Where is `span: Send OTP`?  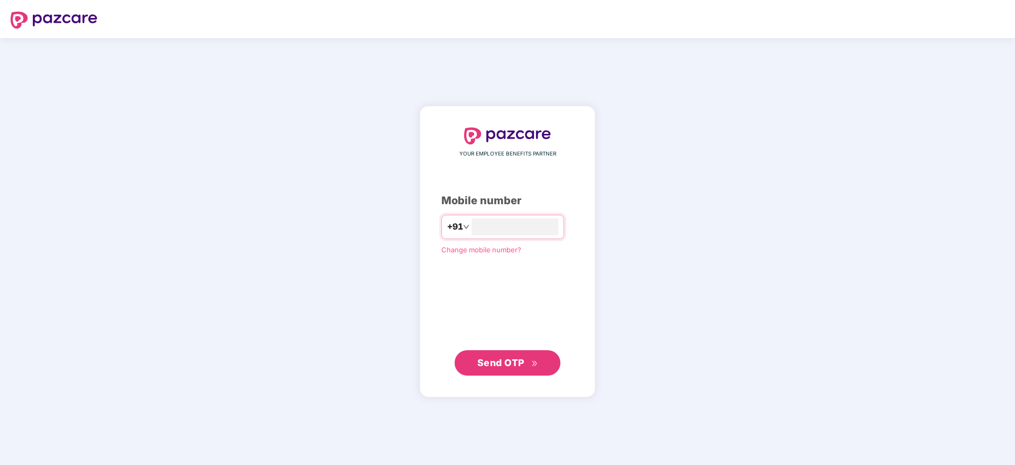
span: Send OTP is located at coordinates (501, 363).